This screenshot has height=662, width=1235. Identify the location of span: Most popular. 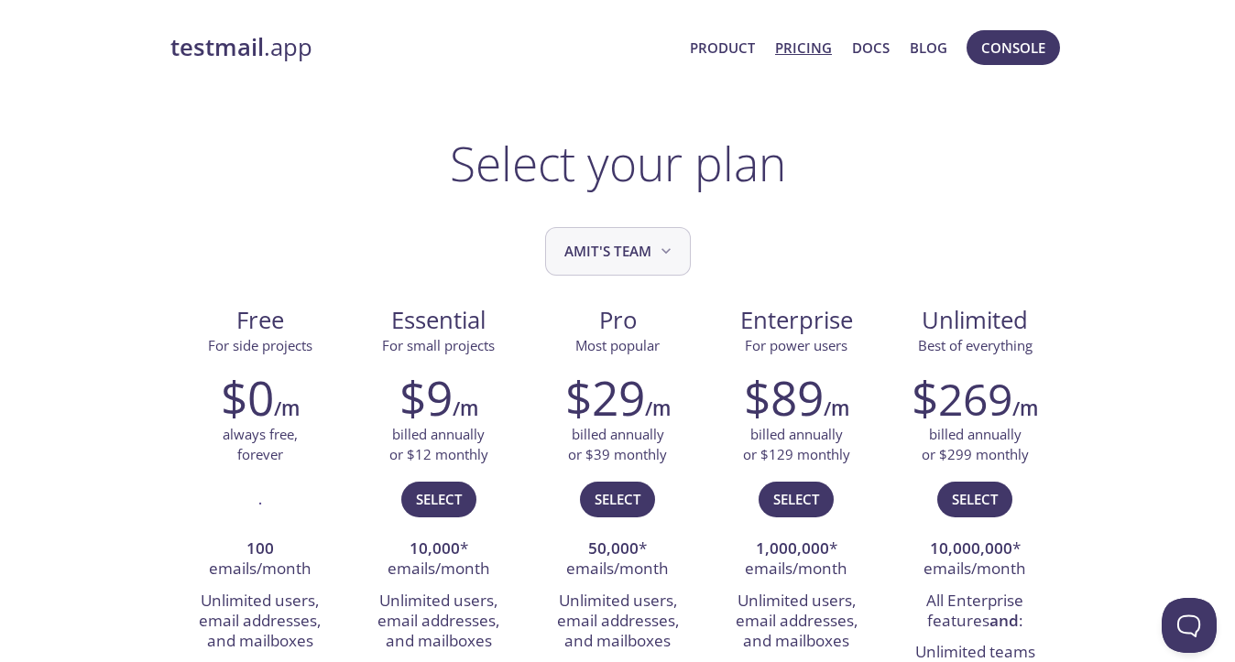
(617, 345).